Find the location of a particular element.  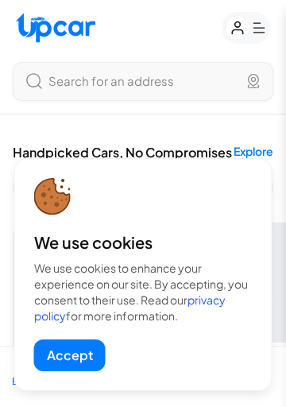

a: Explore is located at coordinates (253, 152).